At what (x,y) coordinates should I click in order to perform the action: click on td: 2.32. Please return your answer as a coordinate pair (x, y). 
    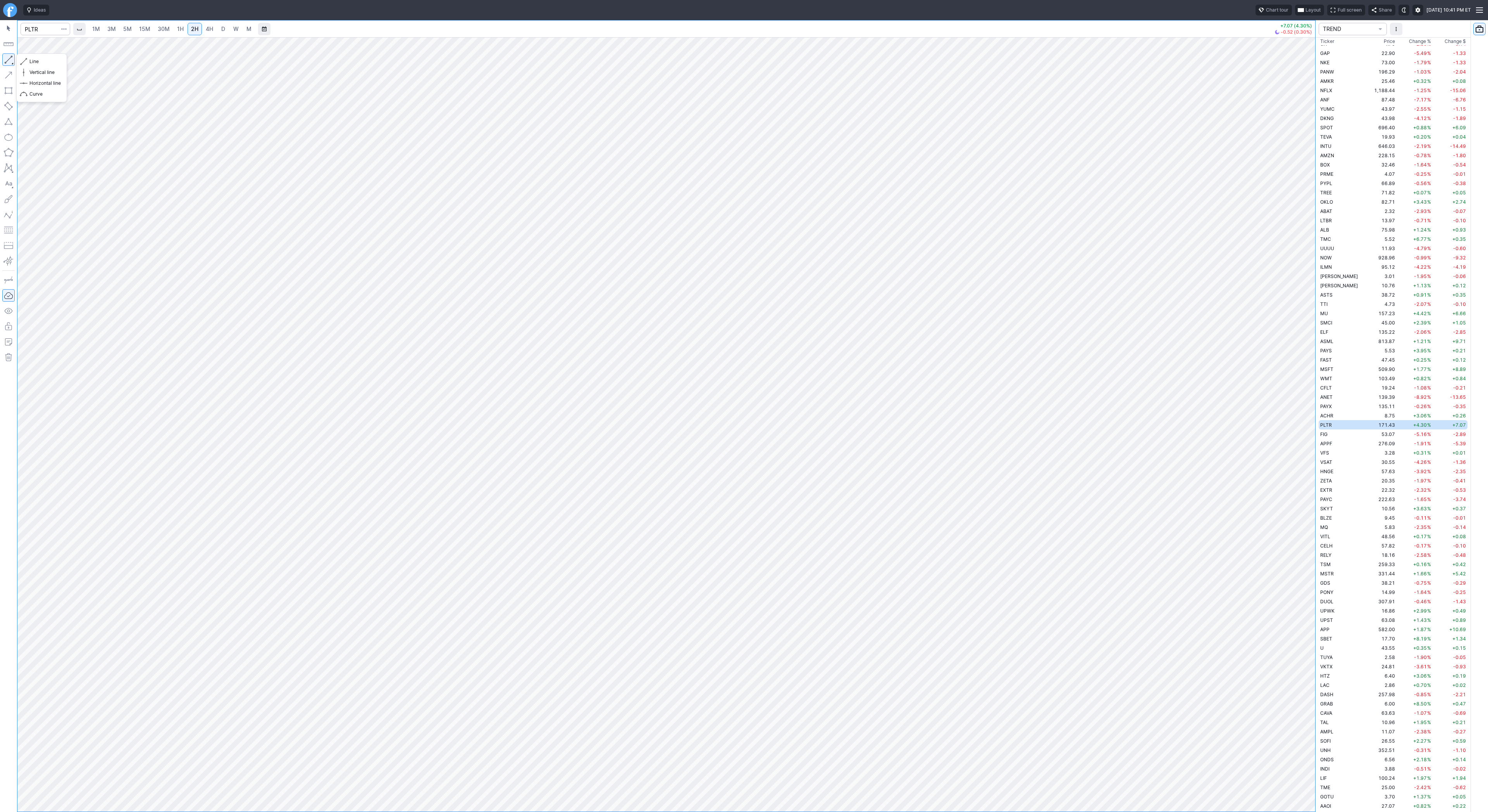
    Looking at the image, I should click on (1382, 211).